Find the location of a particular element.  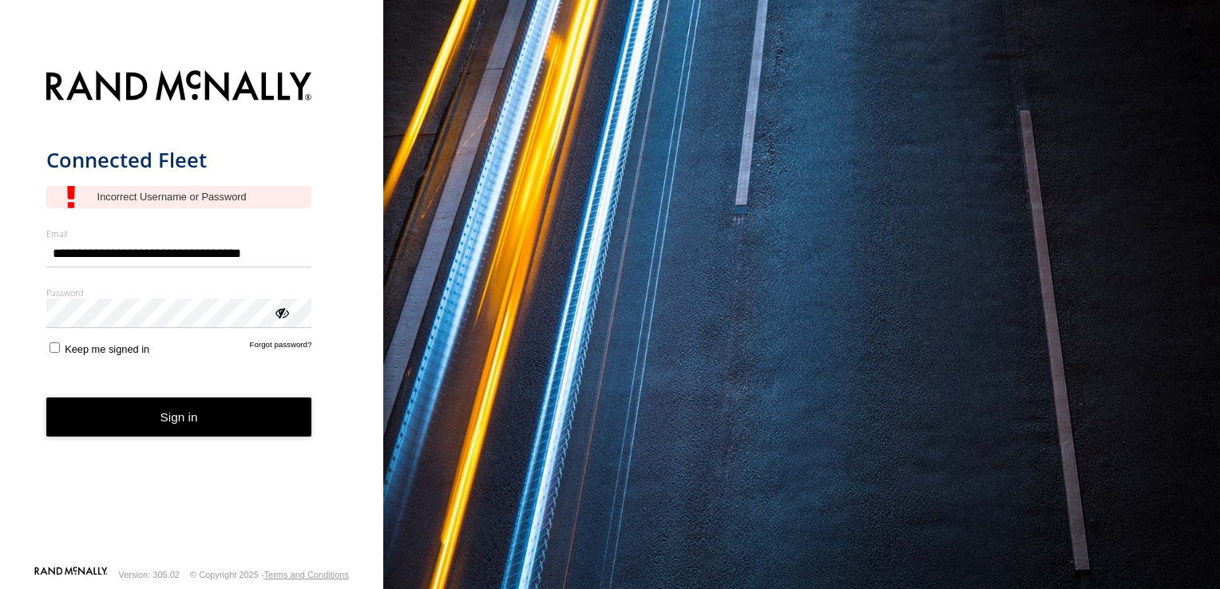

button: Sign in is located at coordinates (179, 417).